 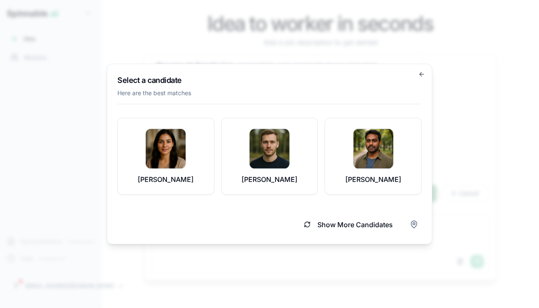 I want to click on img: Renata Duran, so click(x=166, y=149).